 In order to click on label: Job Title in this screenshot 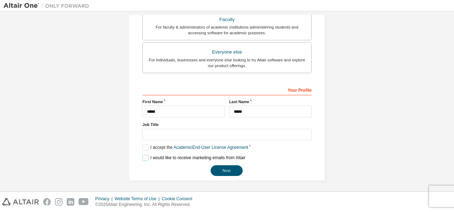, I will do `click(227, 125)`.